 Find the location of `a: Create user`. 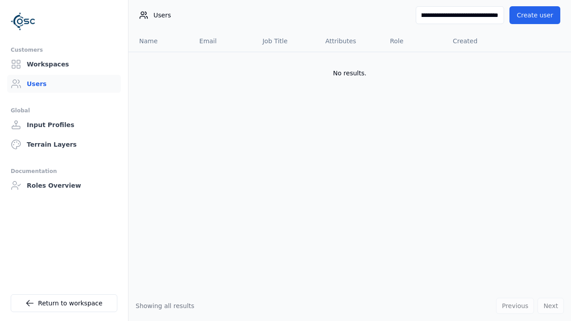

a: Create user is located at coordinates (535, 15).